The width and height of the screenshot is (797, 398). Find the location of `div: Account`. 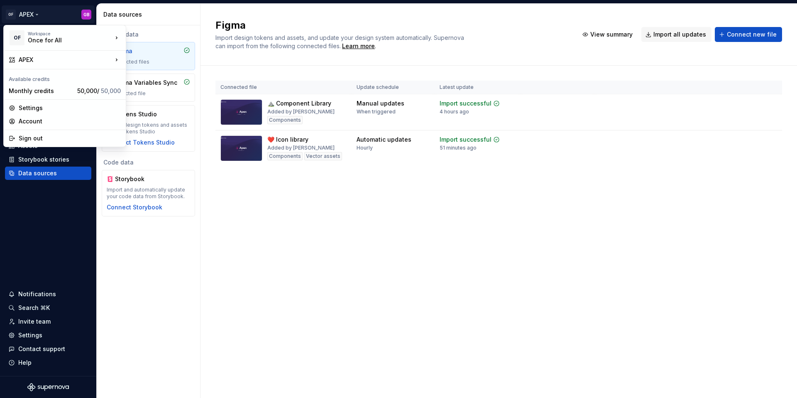

div: Account is located at coordinates (70, 121).